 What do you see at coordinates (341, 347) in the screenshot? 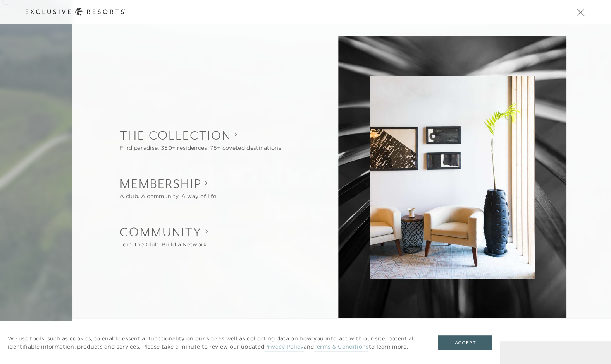
I see `a: Terms & Conditions` at bounding box center [341, 347].